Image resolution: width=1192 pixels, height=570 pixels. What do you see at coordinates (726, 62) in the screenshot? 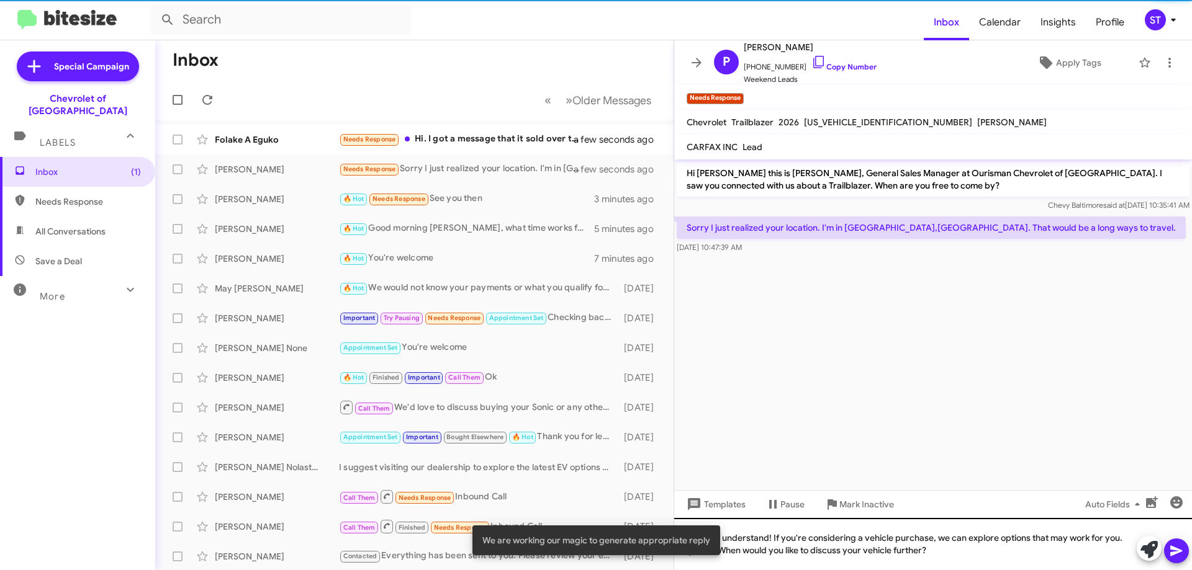
I see `span: P` at bounding box center [726, 62].